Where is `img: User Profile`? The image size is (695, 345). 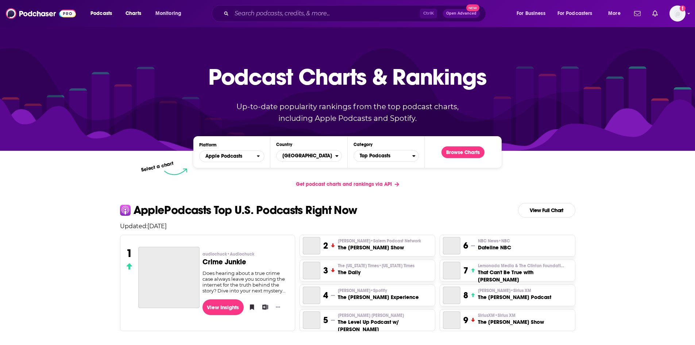 img: User Profile is located at coordinates (677, 13).